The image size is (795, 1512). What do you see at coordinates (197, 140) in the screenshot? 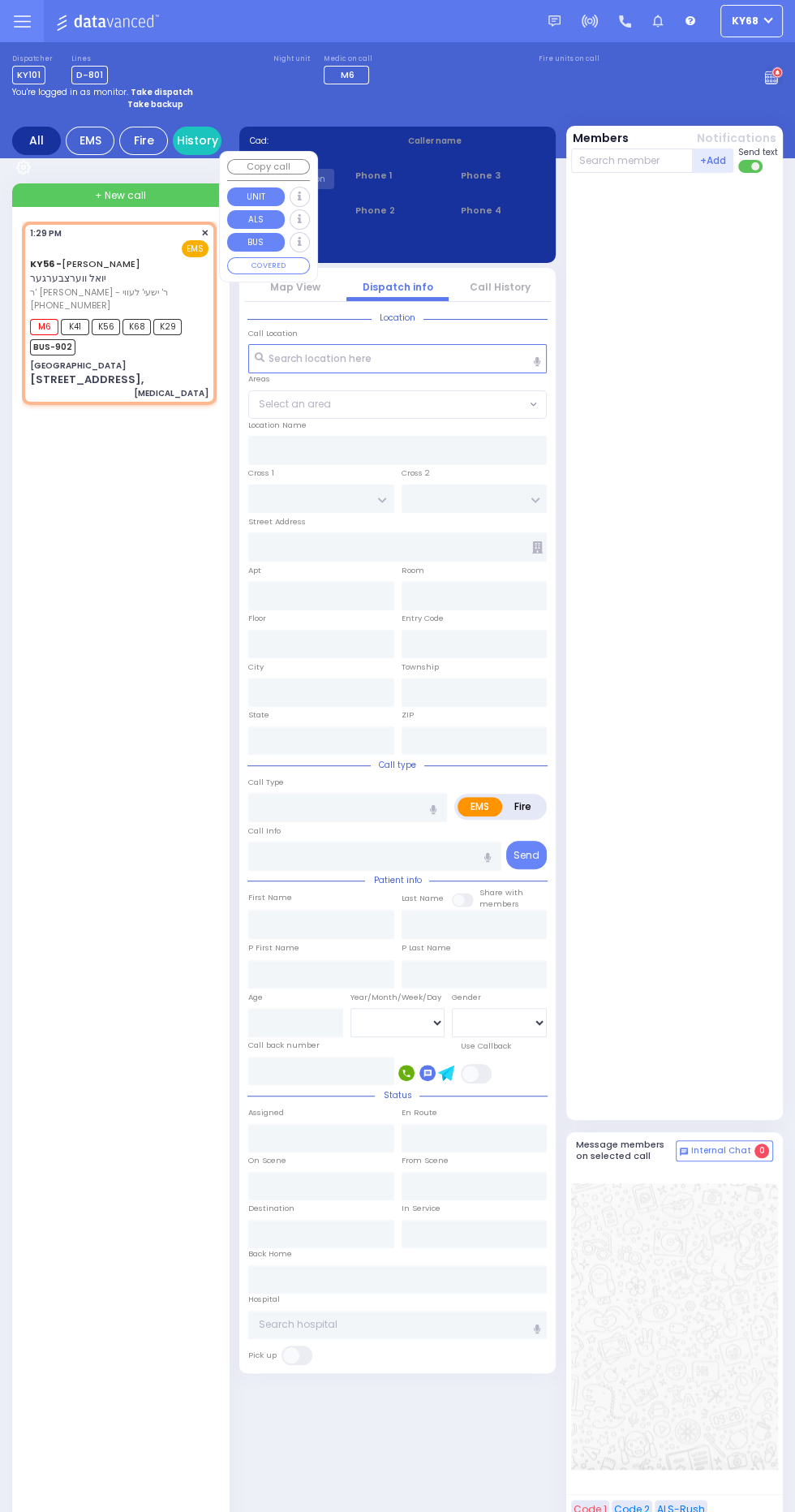
I see `a: History` at bounding box center [197, 140].